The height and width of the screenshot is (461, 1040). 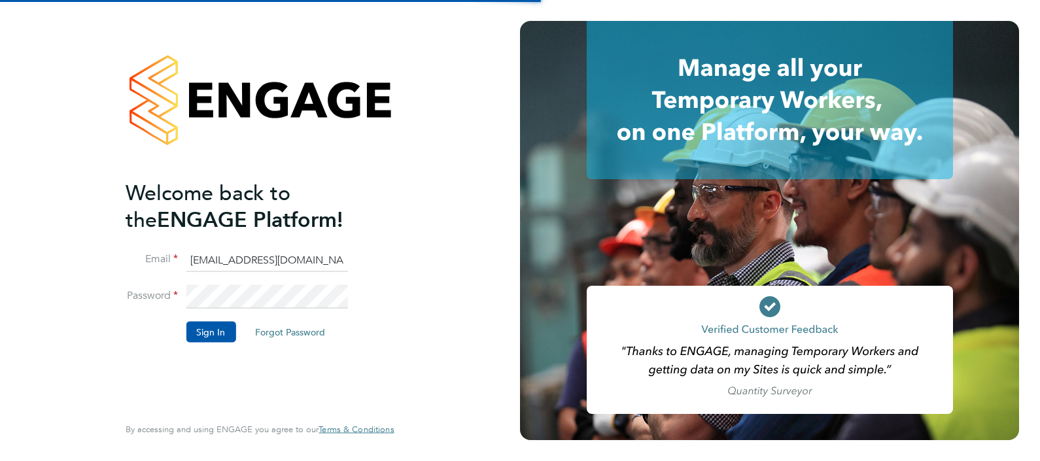 I want to click on label: Password, so click(x=152, y=296).